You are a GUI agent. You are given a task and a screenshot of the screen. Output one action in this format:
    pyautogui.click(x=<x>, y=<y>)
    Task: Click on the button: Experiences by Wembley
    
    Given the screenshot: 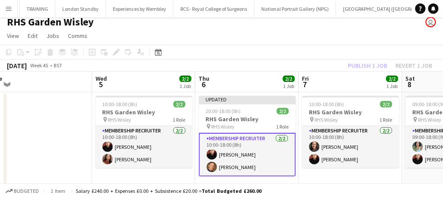 What is the action you would take?
    pyautogui.click(x=140, y=9)
    